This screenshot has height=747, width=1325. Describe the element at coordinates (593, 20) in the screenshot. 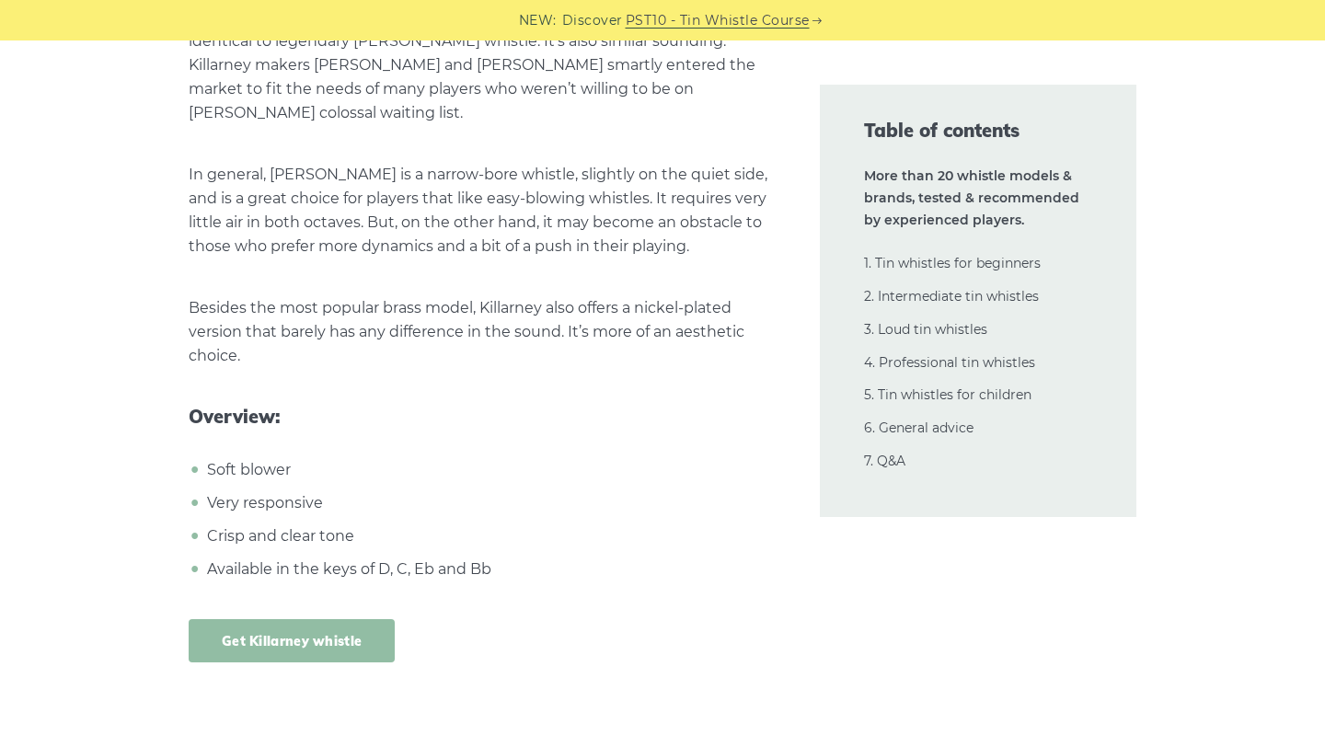

I see `span: Discover` at that location.